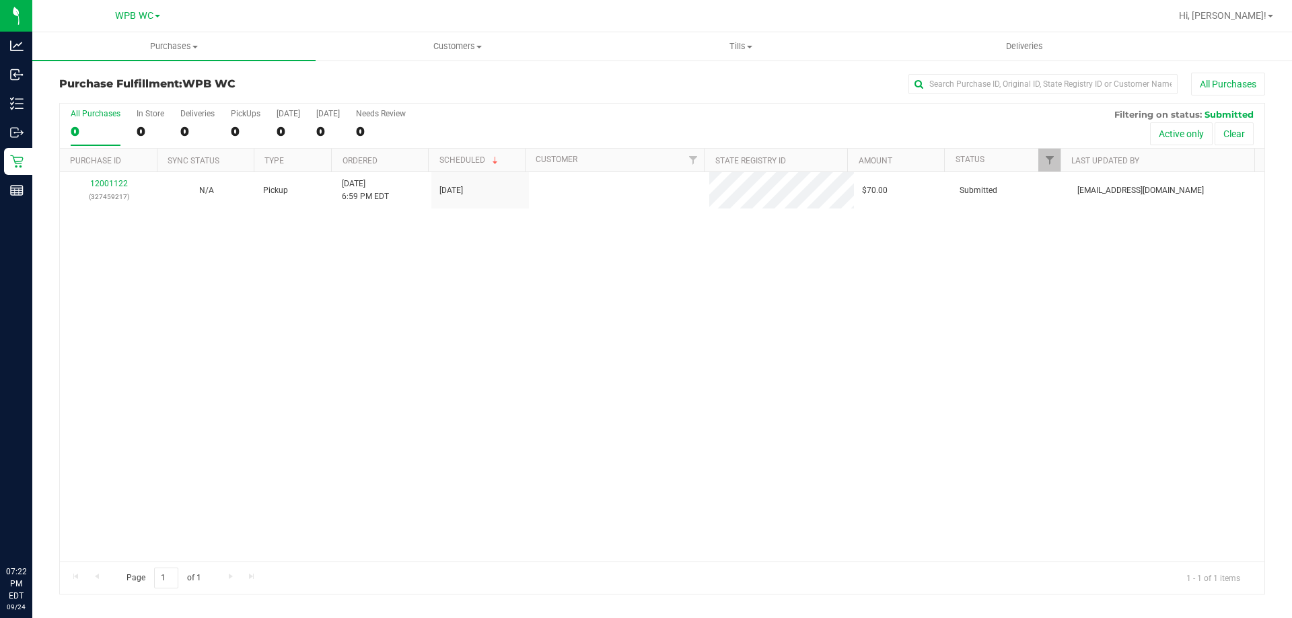 The width and height of the screenshot is (1292, 618). I want to click on span: Not Applicable, so click(207, 190).